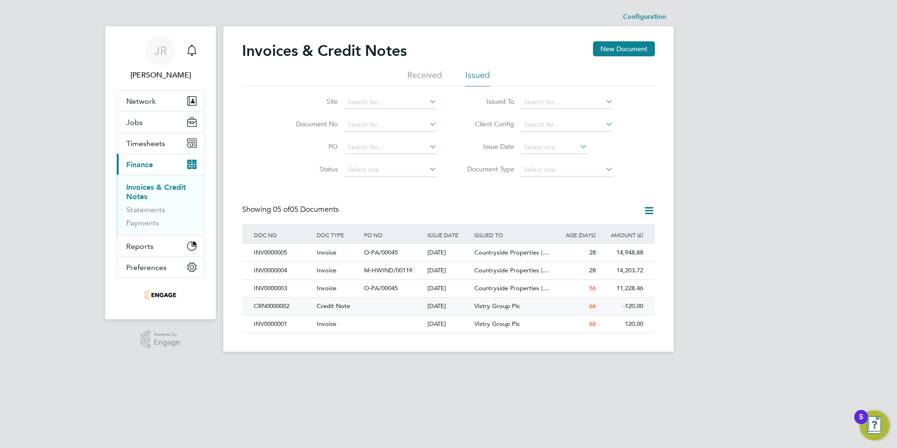 The width and height of the screenshot is (897, 448). What do you see at coordinates (622, 288) in the screenshot?
I see `div: 11,228.46` at bounding box center [622, 288].